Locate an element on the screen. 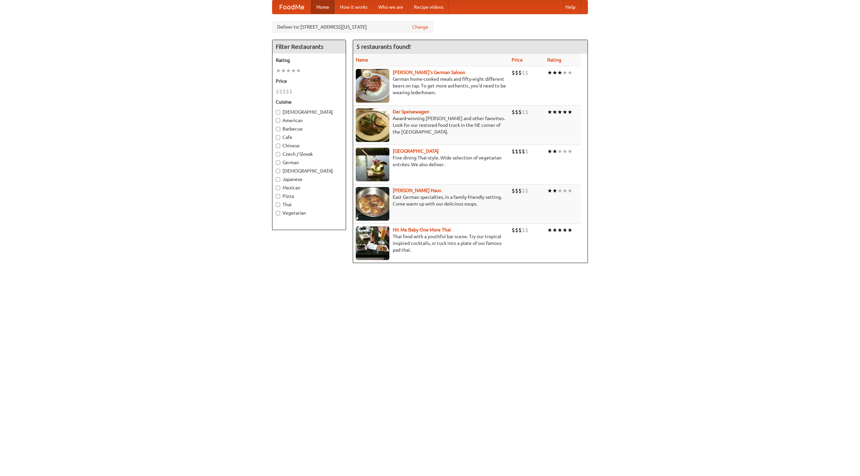 The image size is (860, 476). img: kohlhaus.jpg is located at coordinates (373, 204).